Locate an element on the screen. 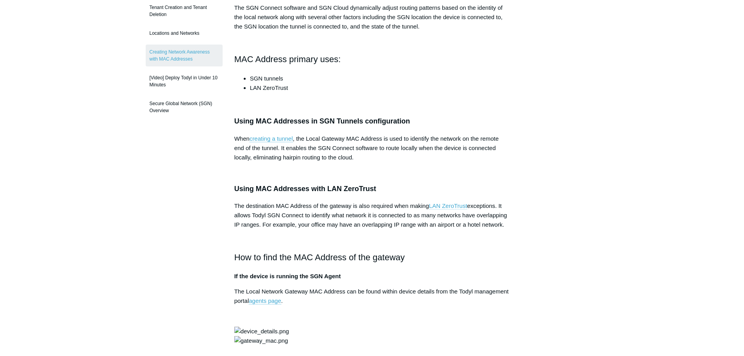  p: The SGN Connect software and SGN Cloud dynamically adjust routing patterns based on the identity ... is located at coordinates (372, 17).